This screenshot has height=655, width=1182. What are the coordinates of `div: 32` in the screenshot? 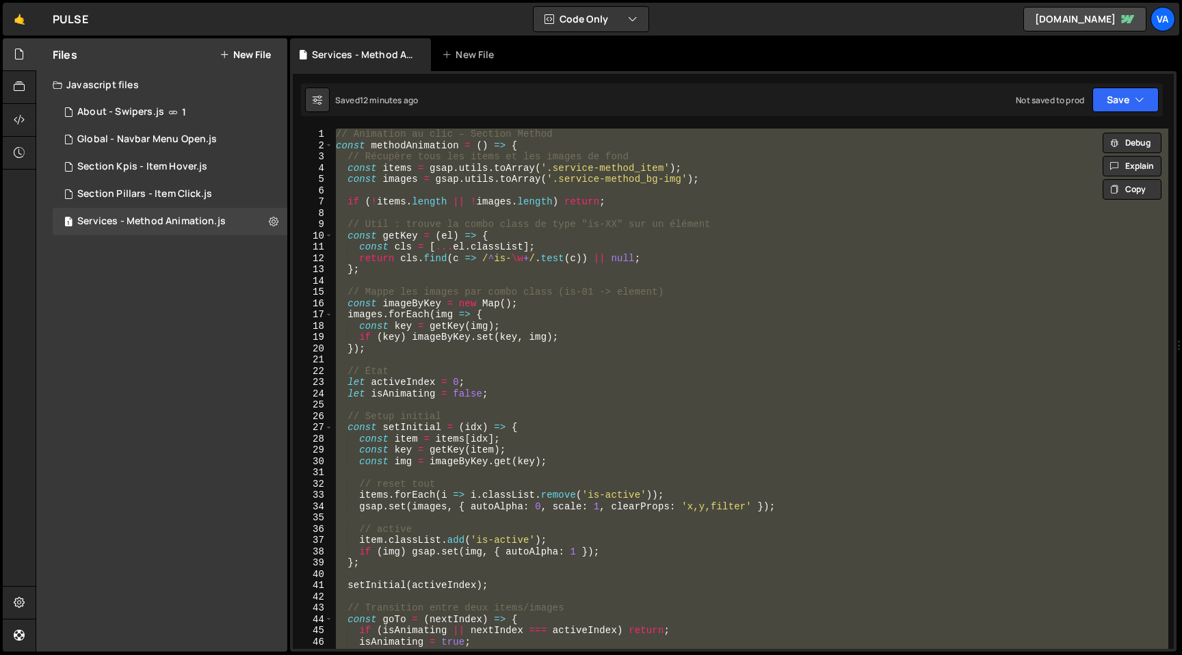 It's located at (313, 484).